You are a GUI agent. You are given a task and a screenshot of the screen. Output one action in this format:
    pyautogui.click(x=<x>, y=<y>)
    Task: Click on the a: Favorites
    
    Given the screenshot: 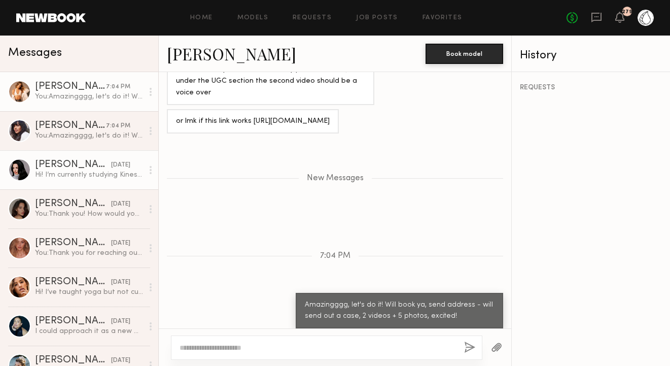 What is the action you would take?
    pyautogui.click(x=442, y=18)
    